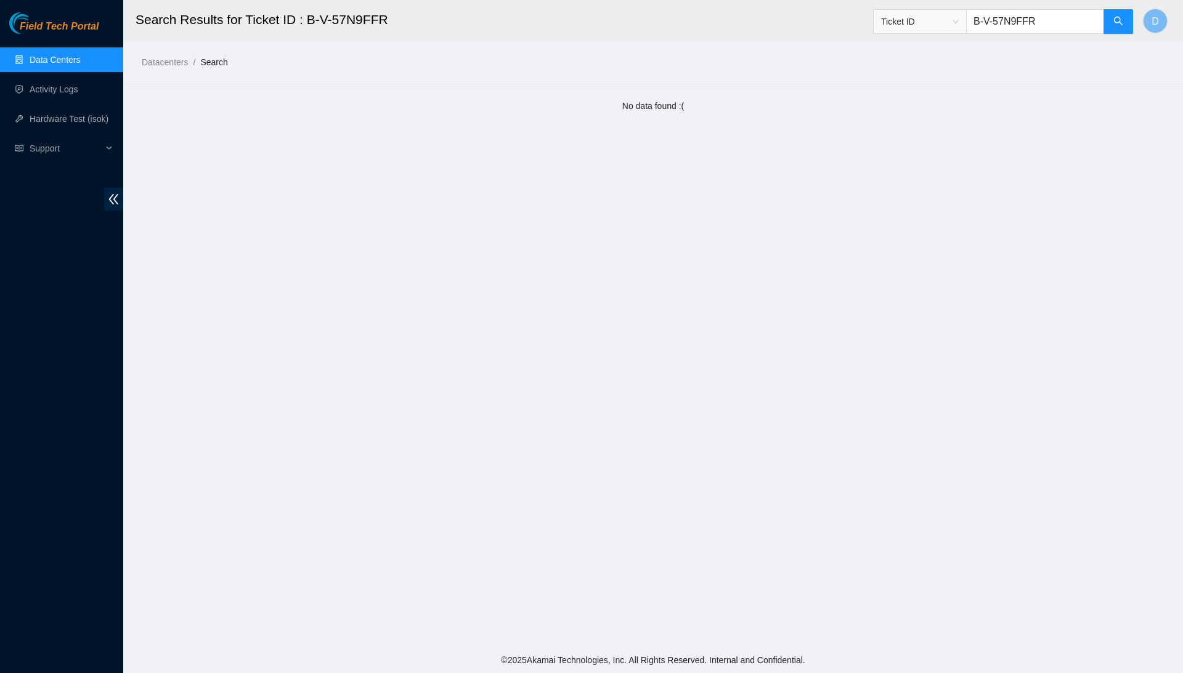 The height and width of the screenshot is (673, 1183). Describe the element at coordinates (19, 148) in the screenshot. I see `span: read` at that location.